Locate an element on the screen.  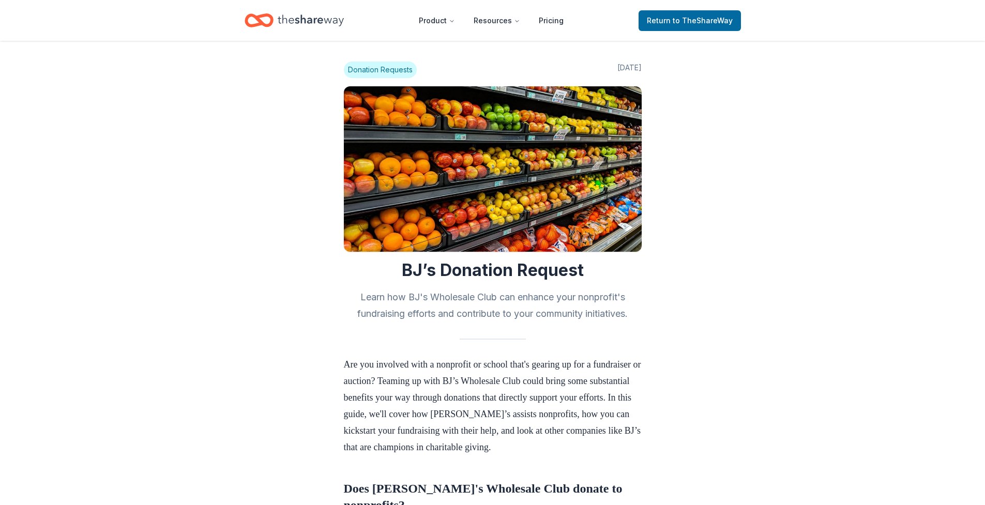
nav: Main is located at coordinates (491, 20).